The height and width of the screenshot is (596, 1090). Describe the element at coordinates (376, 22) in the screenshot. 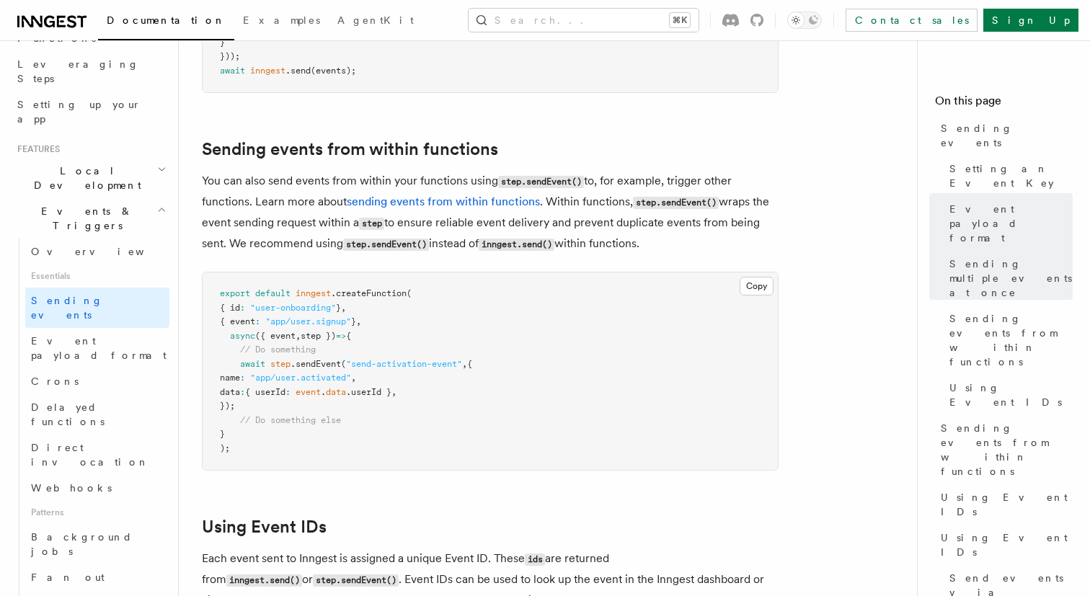

I see `a: AgentKit` at that location.